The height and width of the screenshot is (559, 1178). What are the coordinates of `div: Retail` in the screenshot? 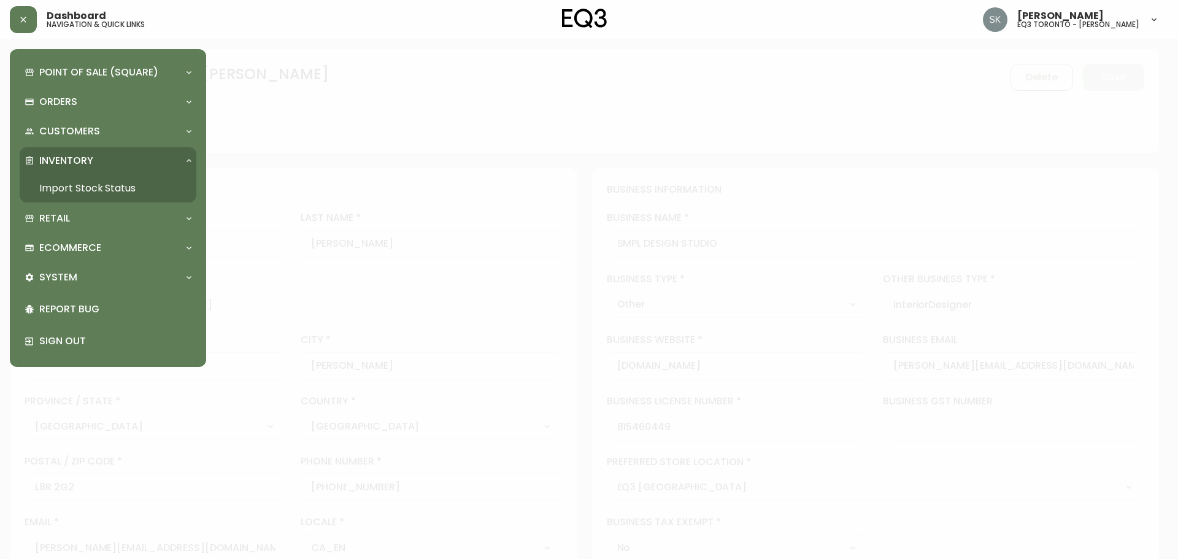 It's located at (108, 218).